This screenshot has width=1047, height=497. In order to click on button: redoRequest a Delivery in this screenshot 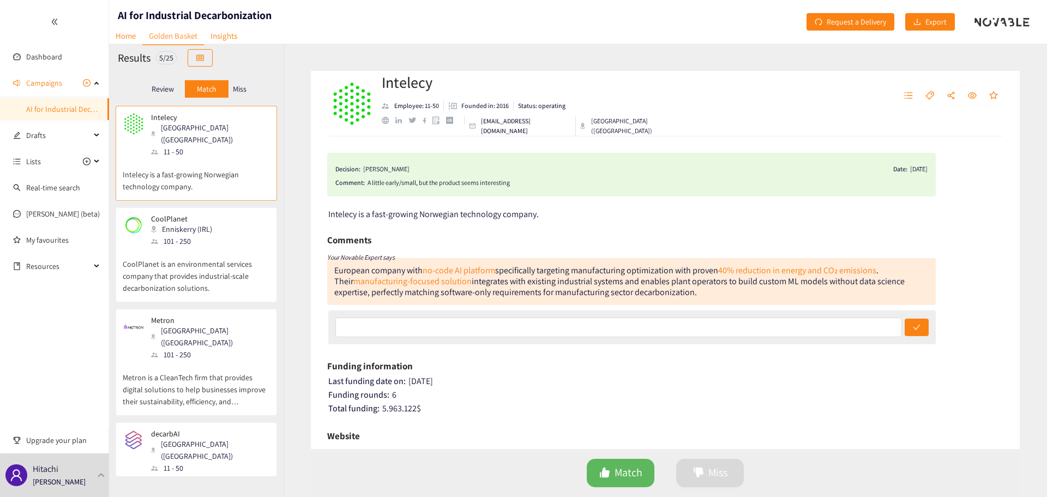, I will do `click(850, 22)`.